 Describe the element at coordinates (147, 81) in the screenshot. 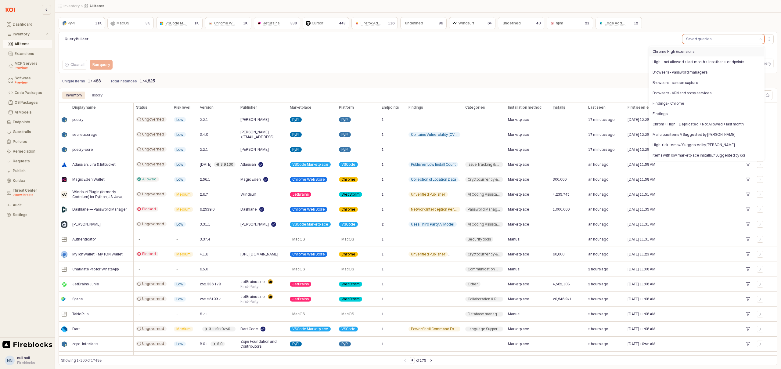

I see `p: 174,825` at that location.